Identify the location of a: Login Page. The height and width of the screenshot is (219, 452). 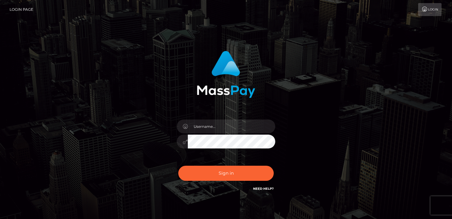
(21, 10).